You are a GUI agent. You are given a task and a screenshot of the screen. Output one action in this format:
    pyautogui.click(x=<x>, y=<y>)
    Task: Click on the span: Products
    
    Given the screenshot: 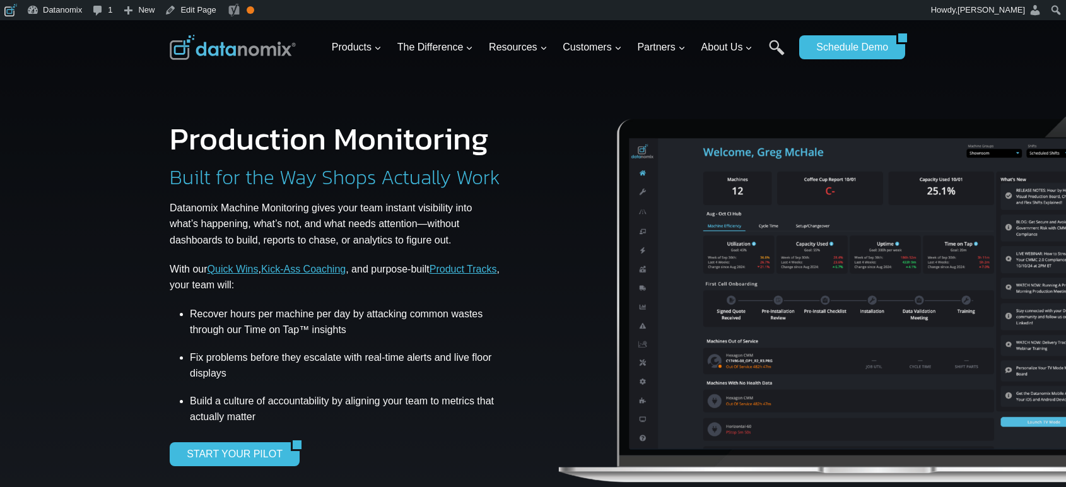 What is the action you would take?
    pyautogui.click(x=356, y=47)
    